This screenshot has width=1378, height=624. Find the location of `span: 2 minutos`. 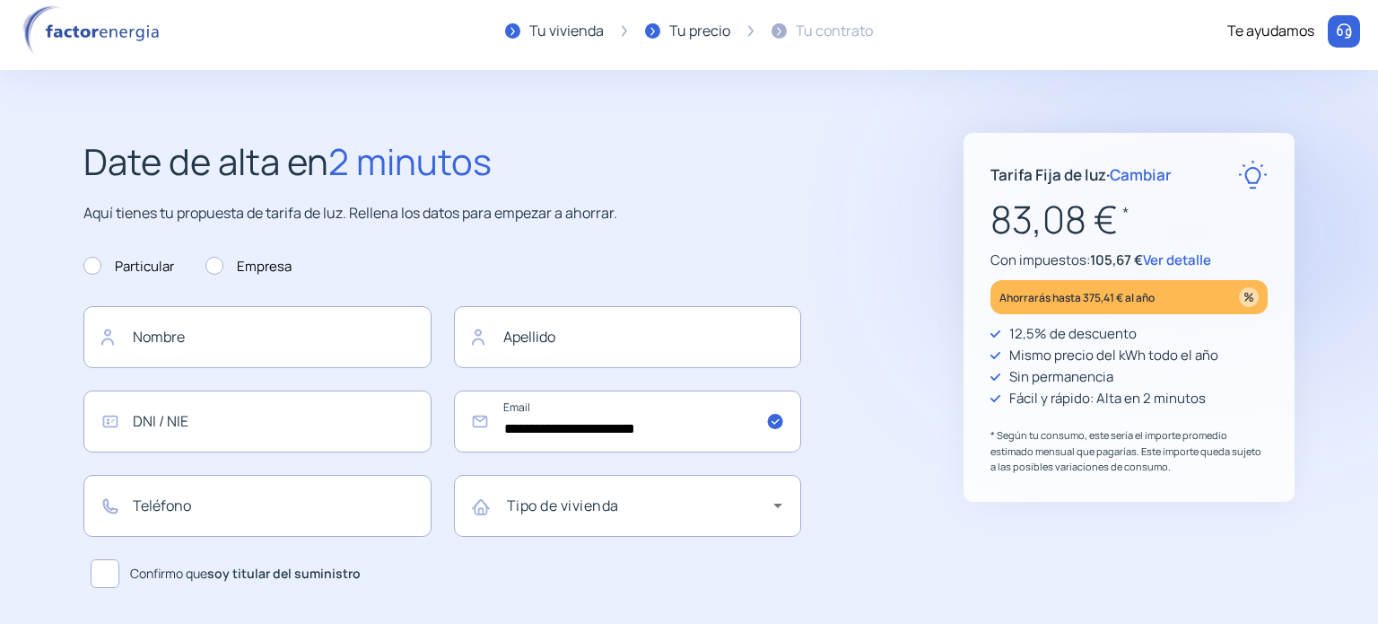

span: 2 minutos is located at coordinates (410, 161).